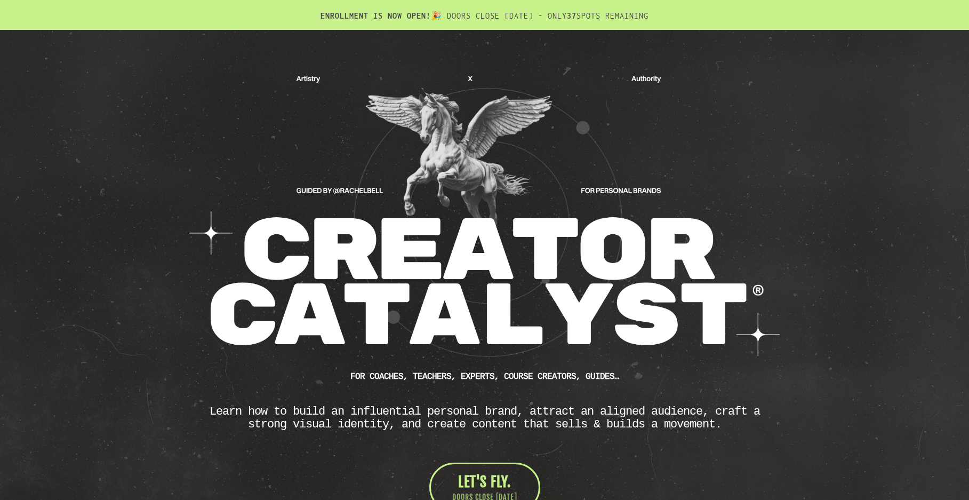  I want to click on b: 37, so click(572, 15).